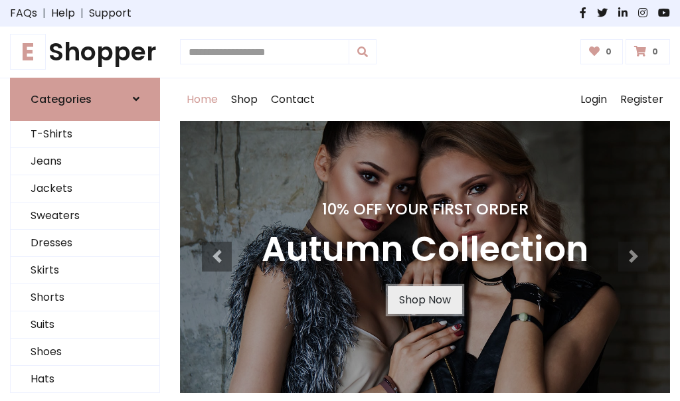 This screenshot has width=680, height=401. Describe the element at coordinates (85, 188) in the screenshot. I see `a: Jackets` at that location.